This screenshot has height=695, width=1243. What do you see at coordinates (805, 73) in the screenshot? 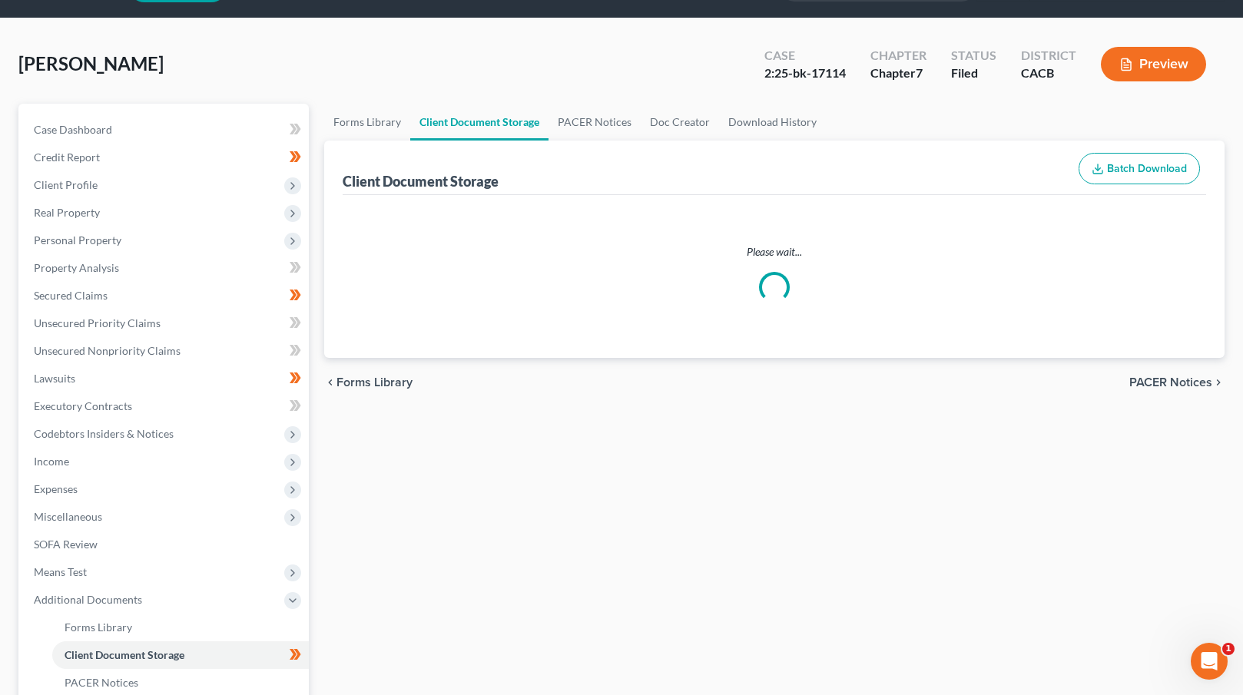
I see `div: 2:25-bk-17114` at bounding box center [805, 73].